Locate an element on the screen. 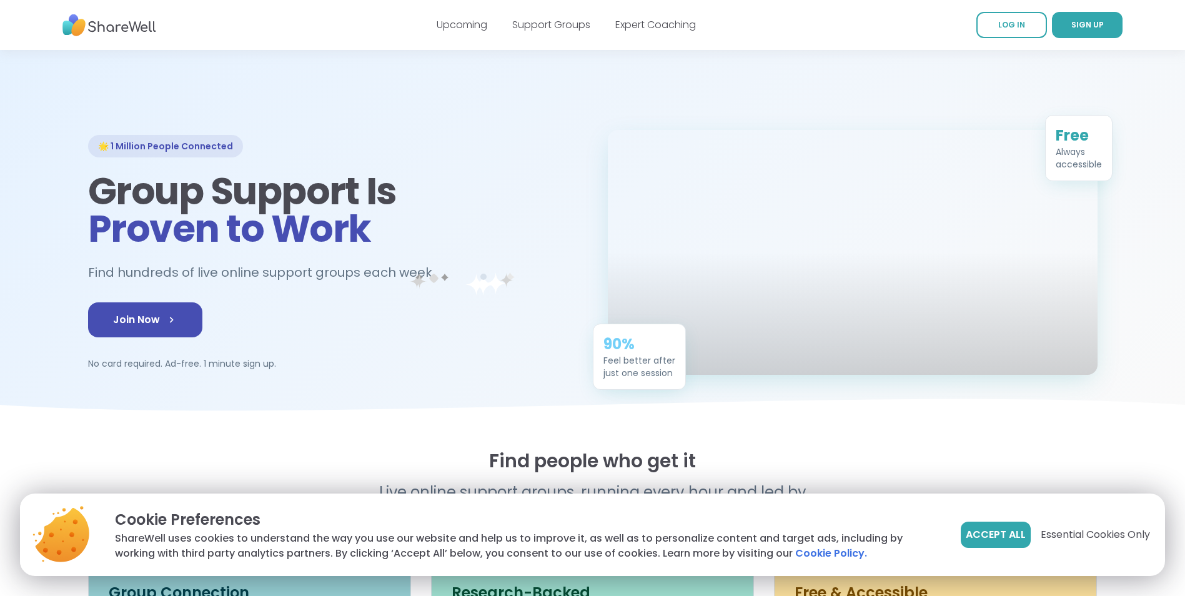 This screenshot has height=596, width=1185. span: Accept All is located at coordinates (996, 535).